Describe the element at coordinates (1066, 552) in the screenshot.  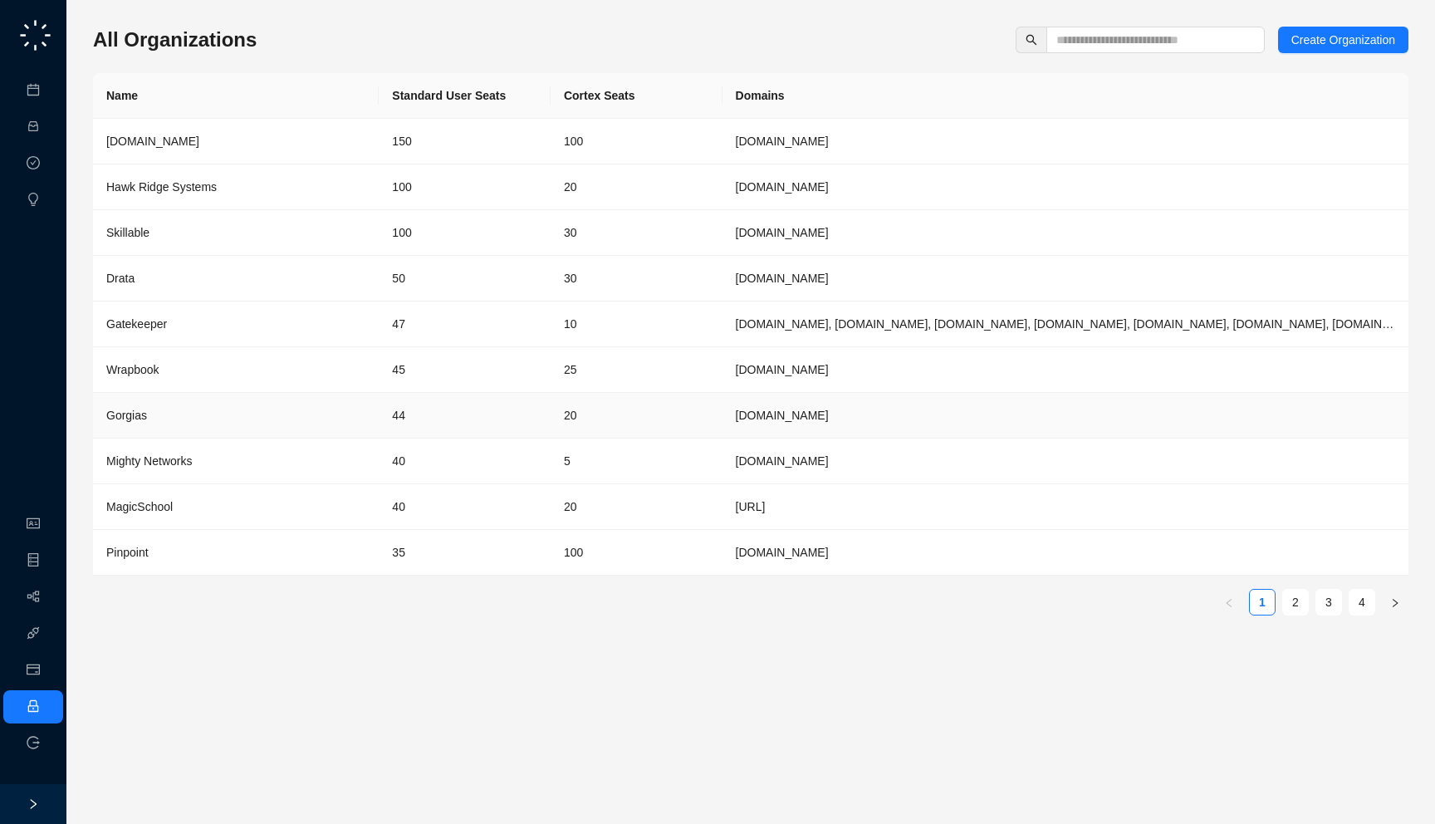
I see `td: pinpointhq.com` at that location.